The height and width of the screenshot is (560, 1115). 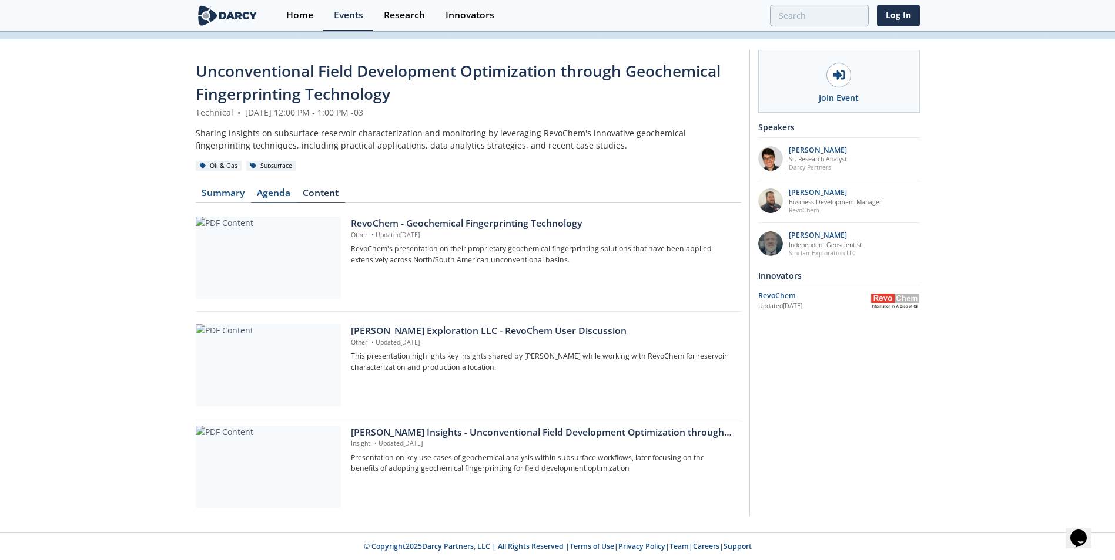 What do you see at coordinates (271, 166) in the screenshot?
I see `div: Subsurface` at bounding box center [271, 166].